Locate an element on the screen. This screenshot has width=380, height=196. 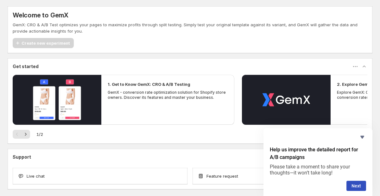
span: 1 / 2 is located at coordinates (40, 134).